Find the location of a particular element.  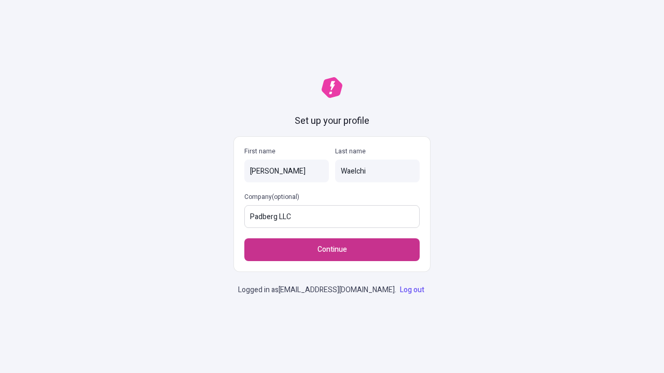

p: Company is located at coordinates (332, 197).